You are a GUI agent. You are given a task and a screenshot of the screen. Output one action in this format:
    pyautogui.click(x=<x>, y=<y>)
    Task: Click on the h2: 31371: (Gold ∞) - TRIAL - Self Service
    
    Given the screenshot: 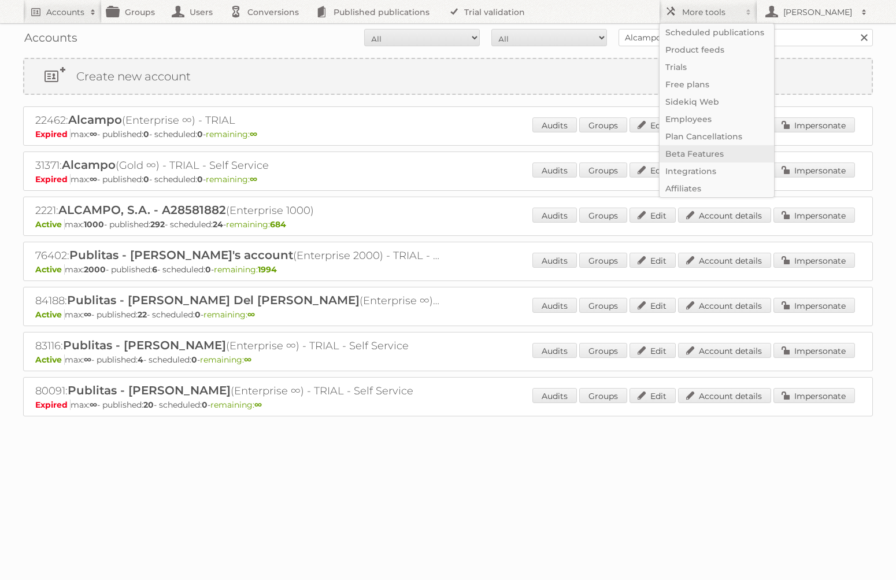 What is the action you would take?
    pyautogui.click(x=238, y=165)
    